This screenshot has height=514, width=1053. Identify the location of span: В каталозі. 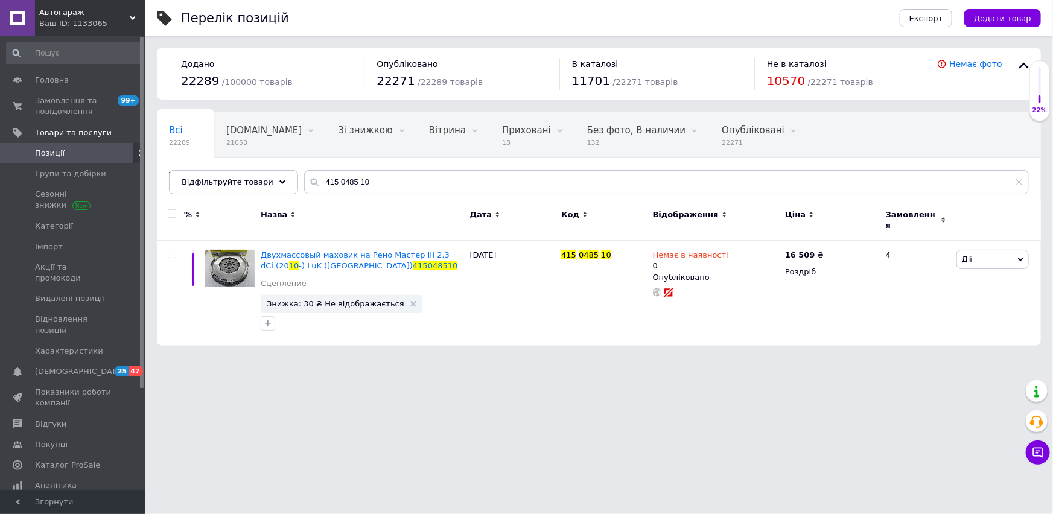
(595, 64).